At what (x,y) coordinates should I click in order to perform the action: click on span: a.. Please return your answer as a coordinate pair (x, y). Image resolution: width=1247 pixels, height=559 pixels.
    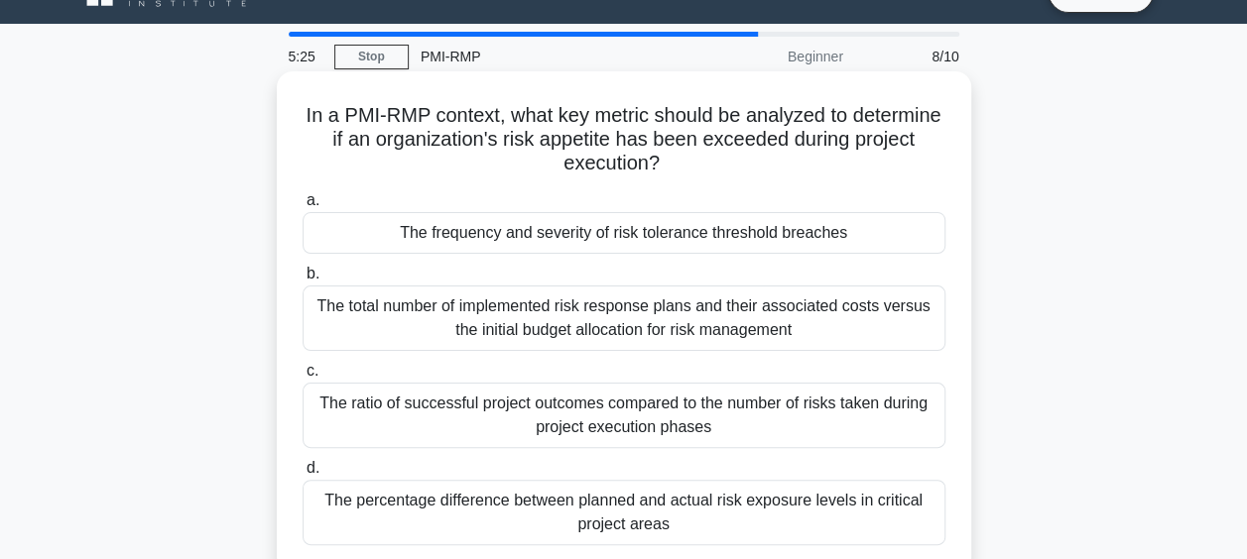
    Looking at the image, I should click on (312, 199).